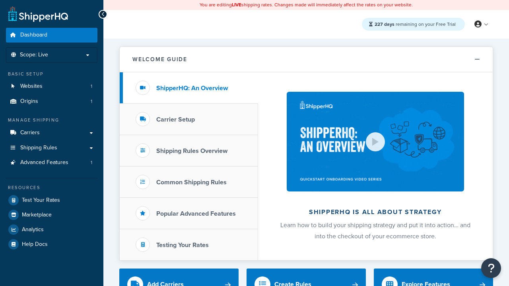  Describe the element at coordinates (52, 245) in the screenshot. I see `a: Help Docs` at that location.